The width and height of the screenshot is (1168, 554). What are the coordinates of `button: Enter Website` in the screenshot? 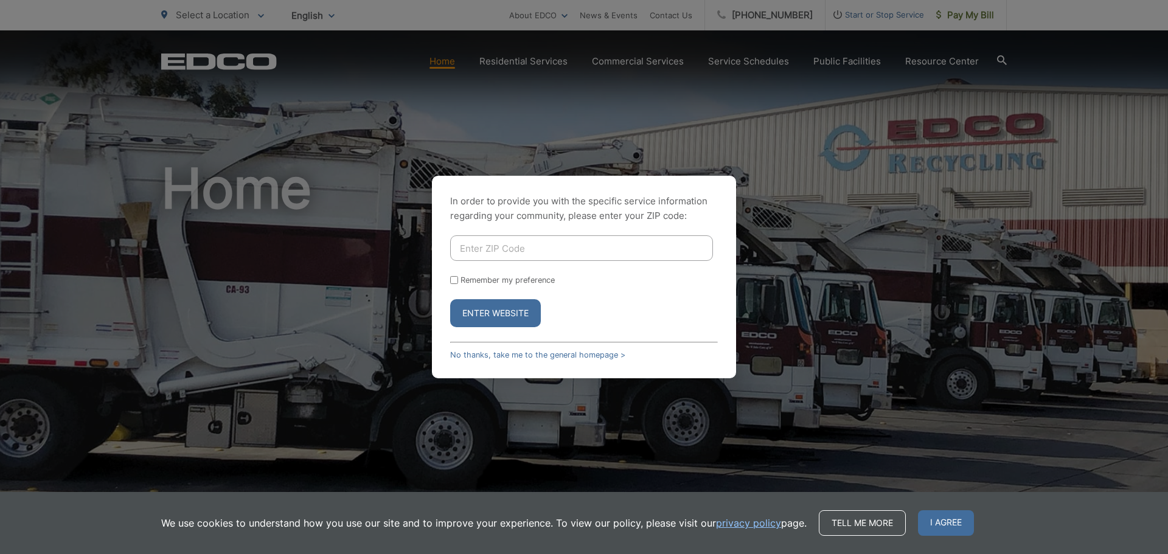 It's located at (495, 313).